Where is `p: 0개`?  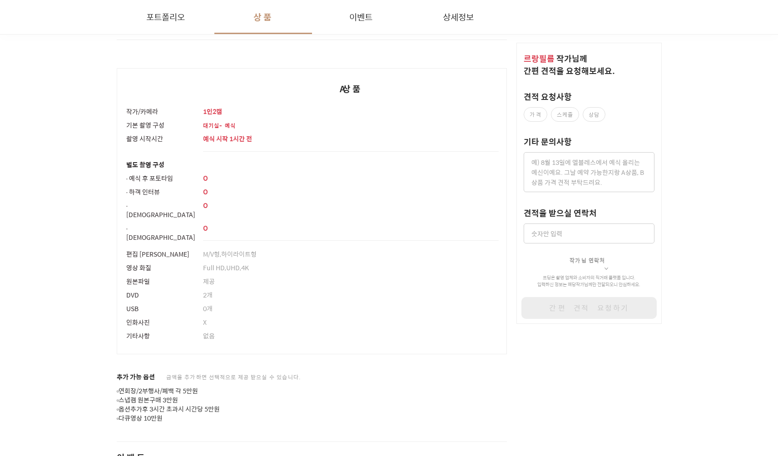 p: 0개 is located at coordinates (351, 308).